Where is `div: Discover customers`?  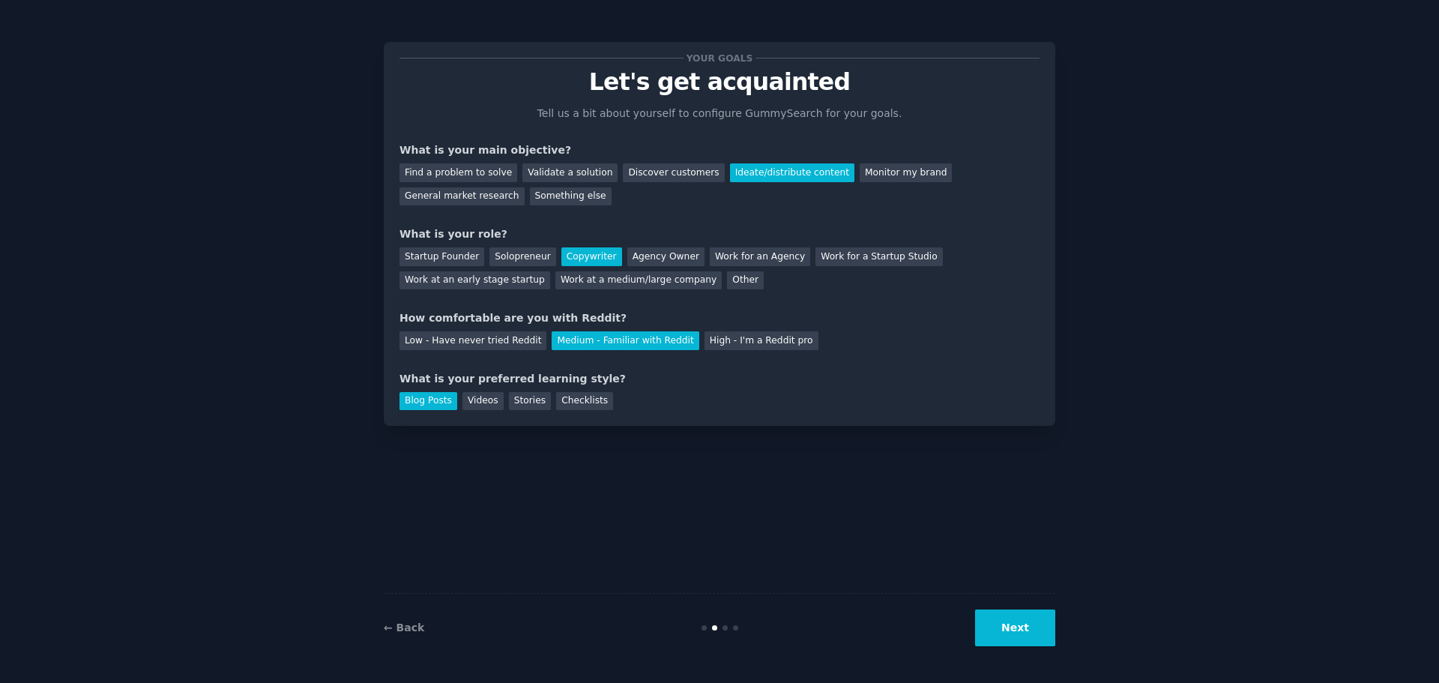
div: Discover customers is located at coordinates (673, 172).